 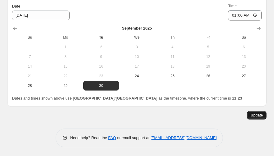 I want to click on span: 15, so click(x=66, y=66).